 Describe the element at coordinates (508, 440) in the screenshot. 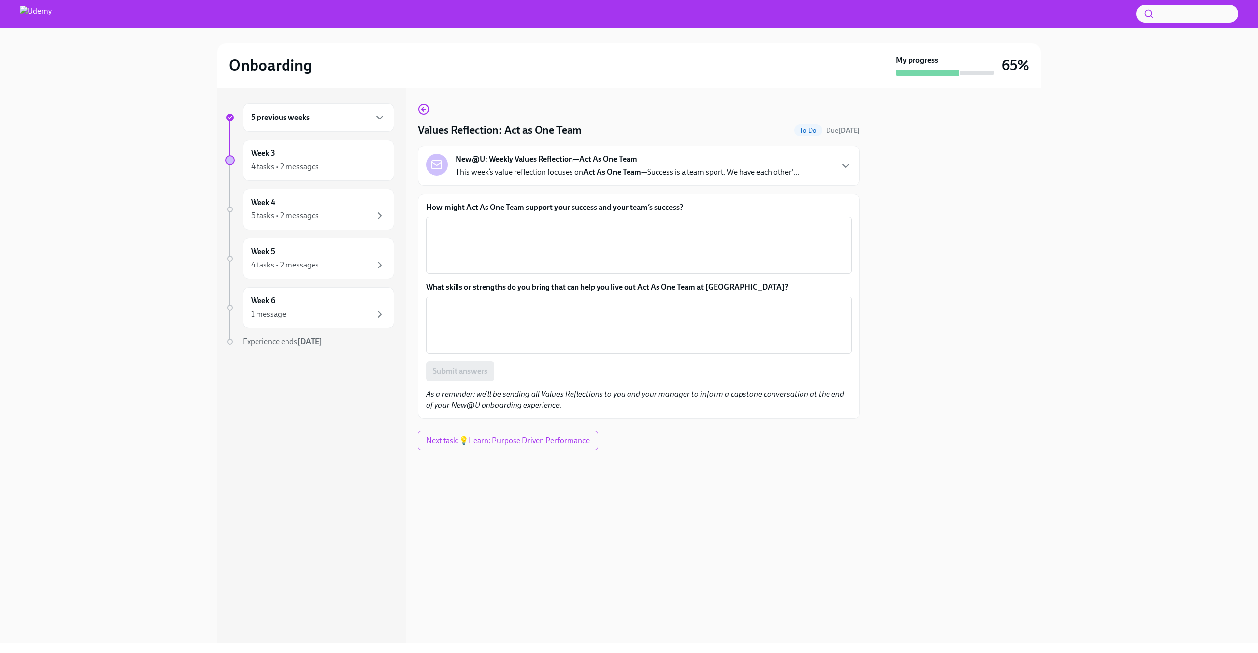

I see `button: Next task:💡Learn: Purpose Driven Performance` at that location.